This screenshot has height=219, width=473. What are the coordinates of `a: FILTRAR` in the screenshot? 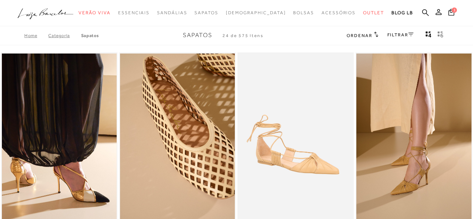 It's located at (401, 35).